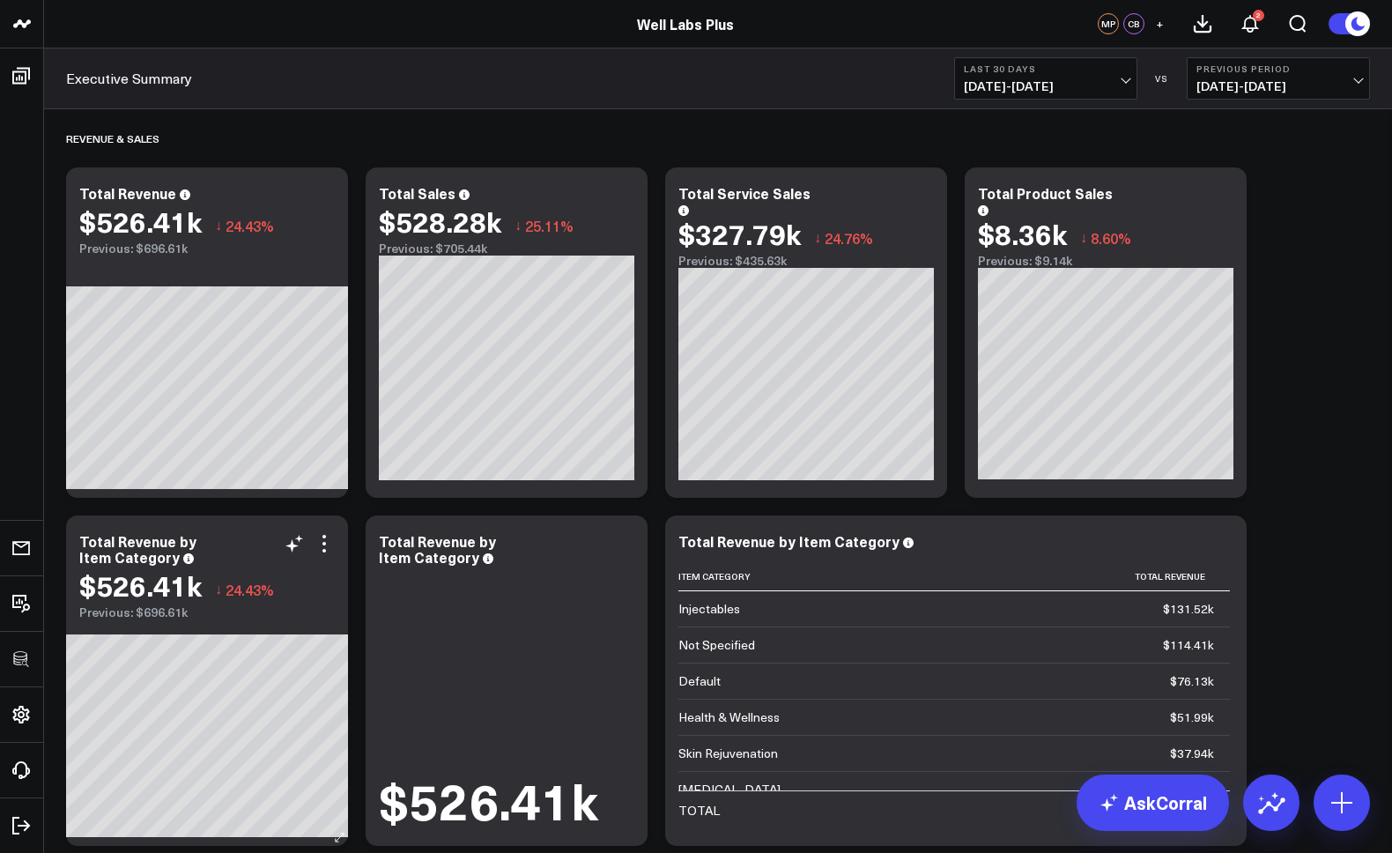 The height and width of the screenshot is (853, 1392). What do you see at coordinates (739, 233) in the screenshot?
I see `div: $327.79k` at bounding box center [739, 233].